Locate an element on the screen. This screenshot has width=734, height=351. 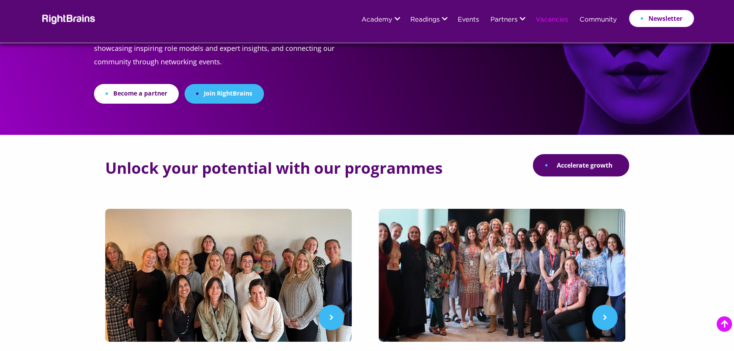
a: Academy is located at coordinates (377, 20).